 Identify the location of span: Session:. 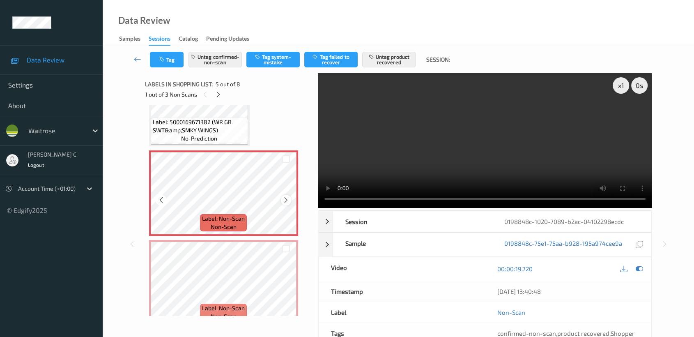
(438, 60).